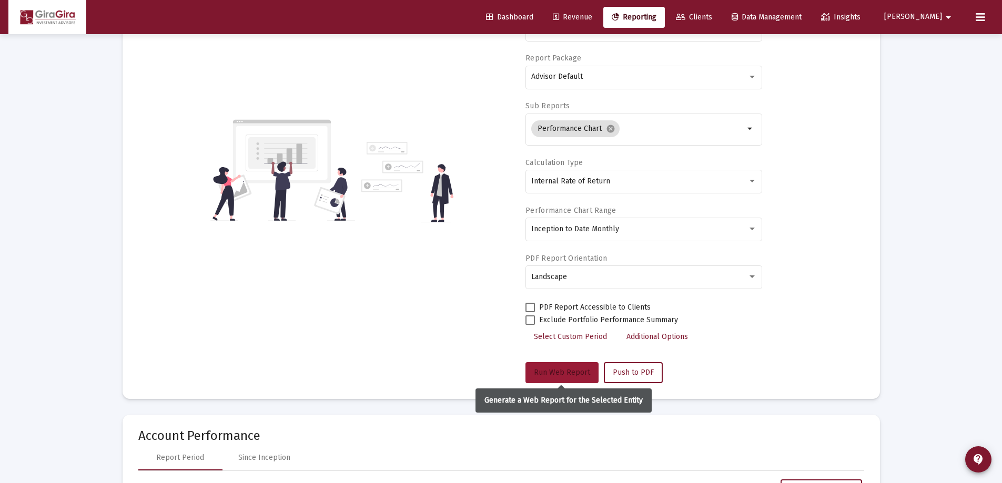 This screenshot has height=483, width=1002. What do you see at coordinates (694, 17) in the screenshot?
I see `span: Clients` at bounding box center [694, 17].